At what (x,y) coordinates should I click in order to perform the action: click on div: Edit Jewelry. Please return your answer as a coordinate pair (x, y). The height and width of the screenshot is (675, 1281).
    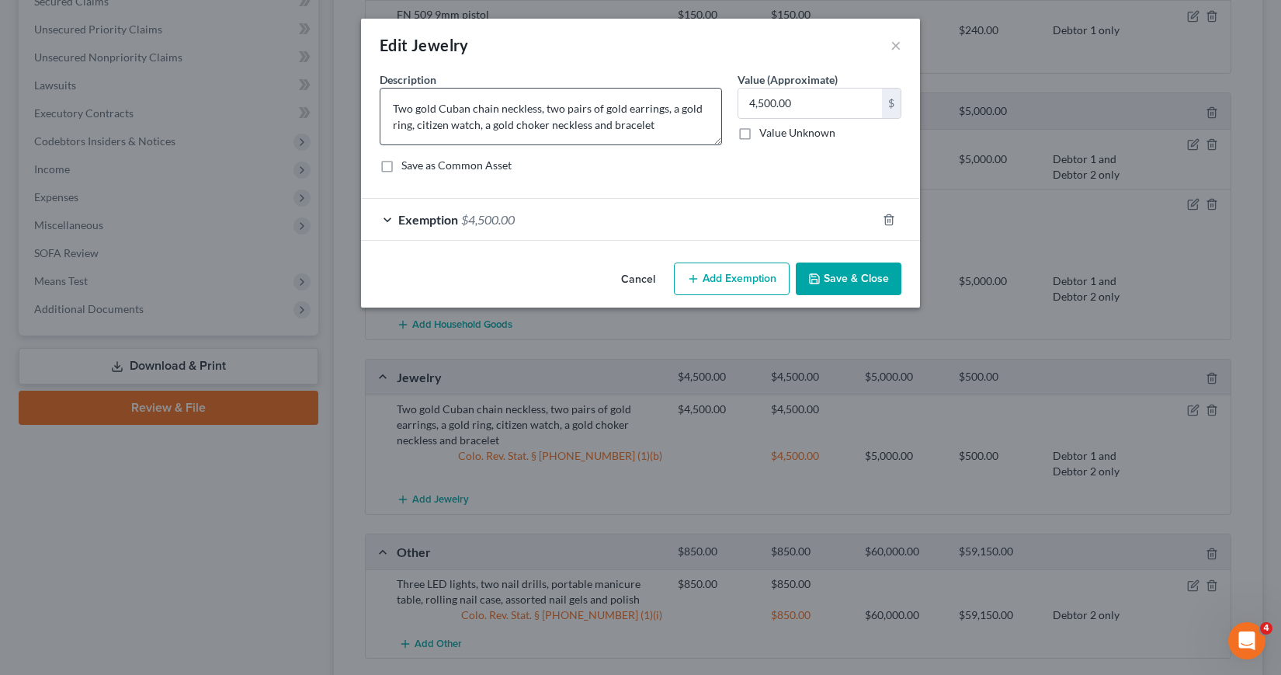
    Looking at the image, I should click on (424, 45).